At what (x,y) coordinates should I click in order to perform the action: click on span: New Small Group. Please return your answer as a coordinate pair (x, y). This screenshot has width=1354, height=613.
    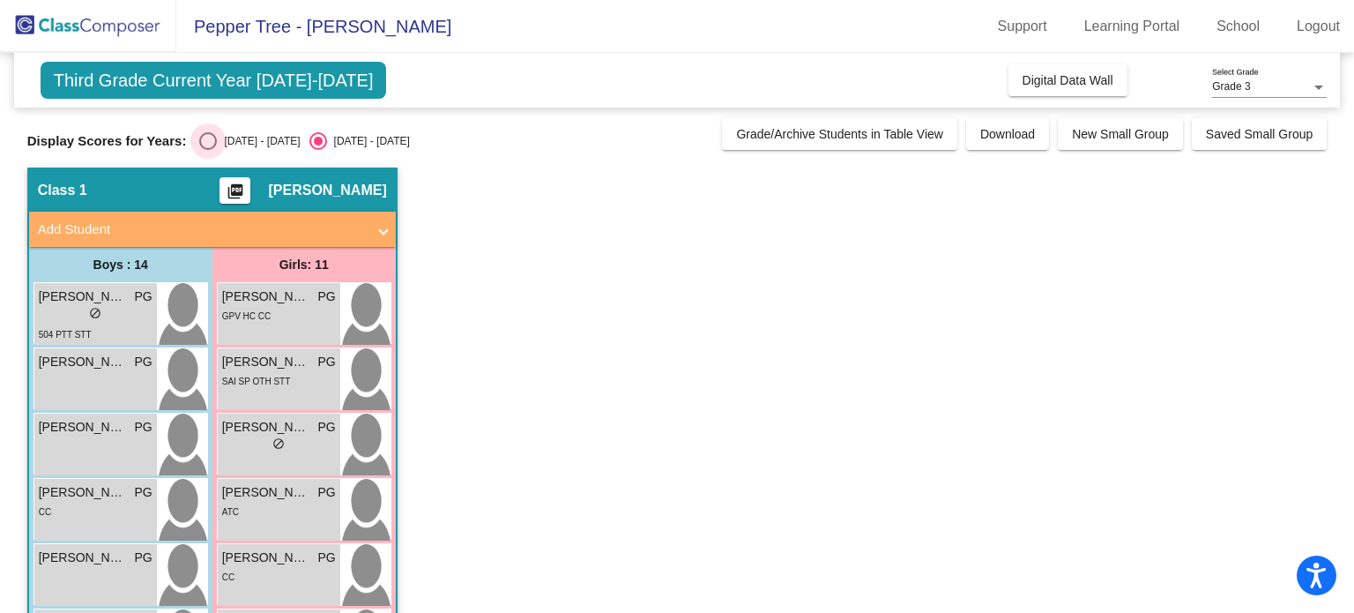
    Looking at the image, I should click on (1120, 134).